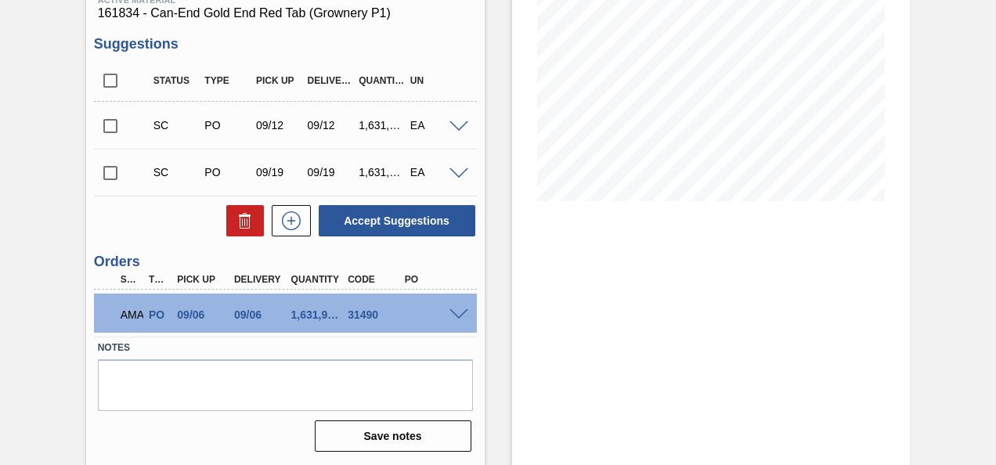 This screenshot has width=996, height=465. Describe the element at coordinates (393, 436) in the screenshot. I see `button: Save notes` at that location.